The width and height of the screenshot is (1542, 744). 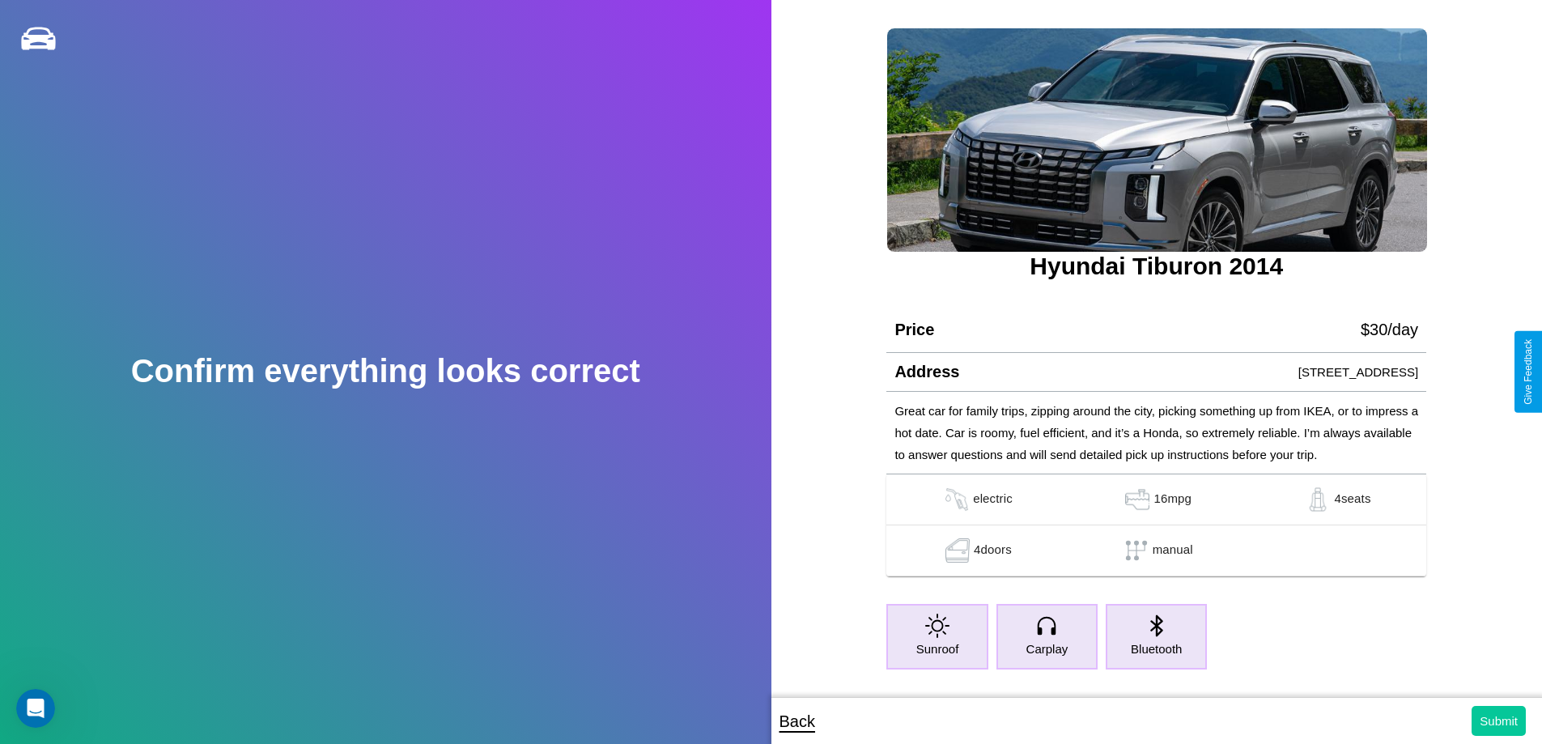 What do you see at coordinates (1499, 721) in the screenshot?
I see `button: Submit` at bounding box center [1499, 721].